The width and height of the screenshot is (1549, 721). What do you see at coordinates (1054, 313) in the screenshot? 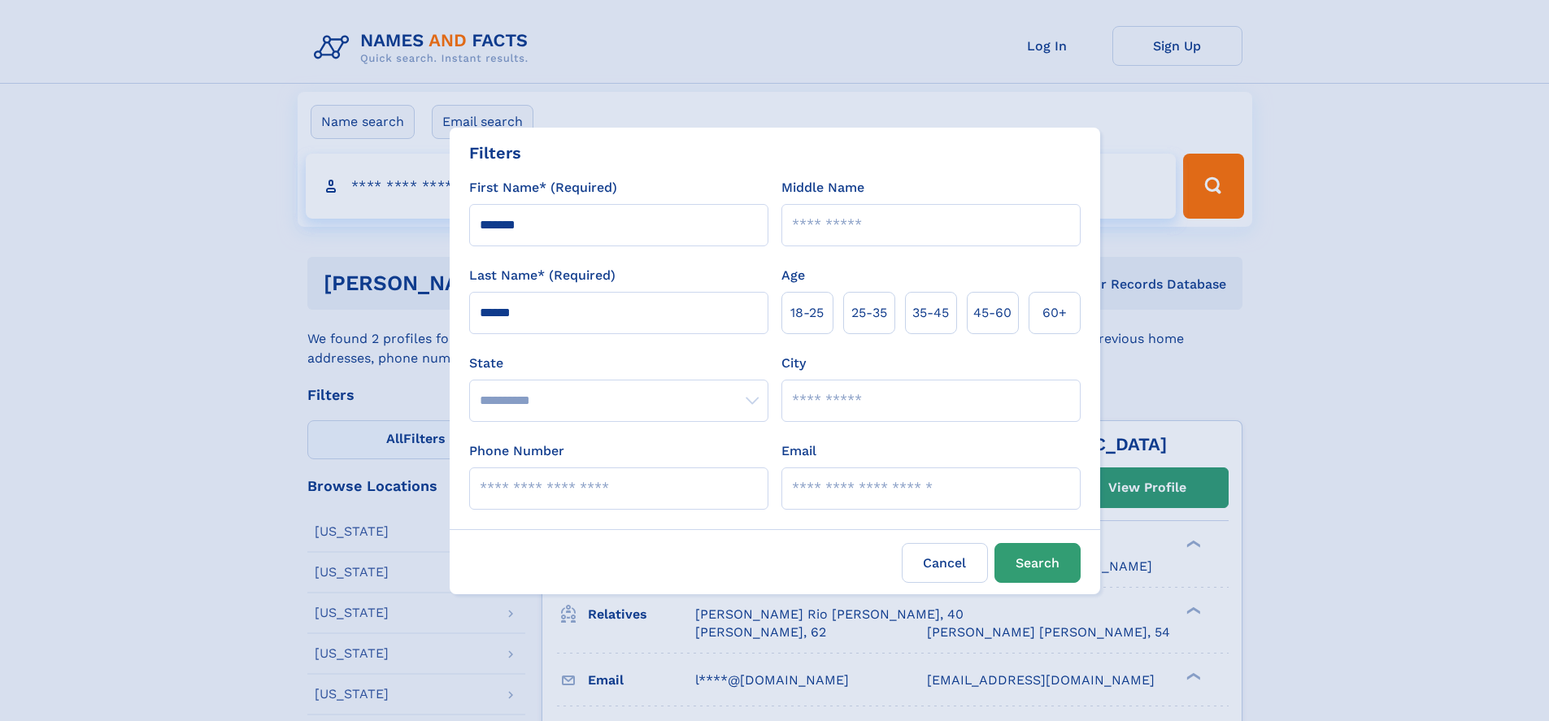
I see `span: 60+` at bounding box center [1054, 313].